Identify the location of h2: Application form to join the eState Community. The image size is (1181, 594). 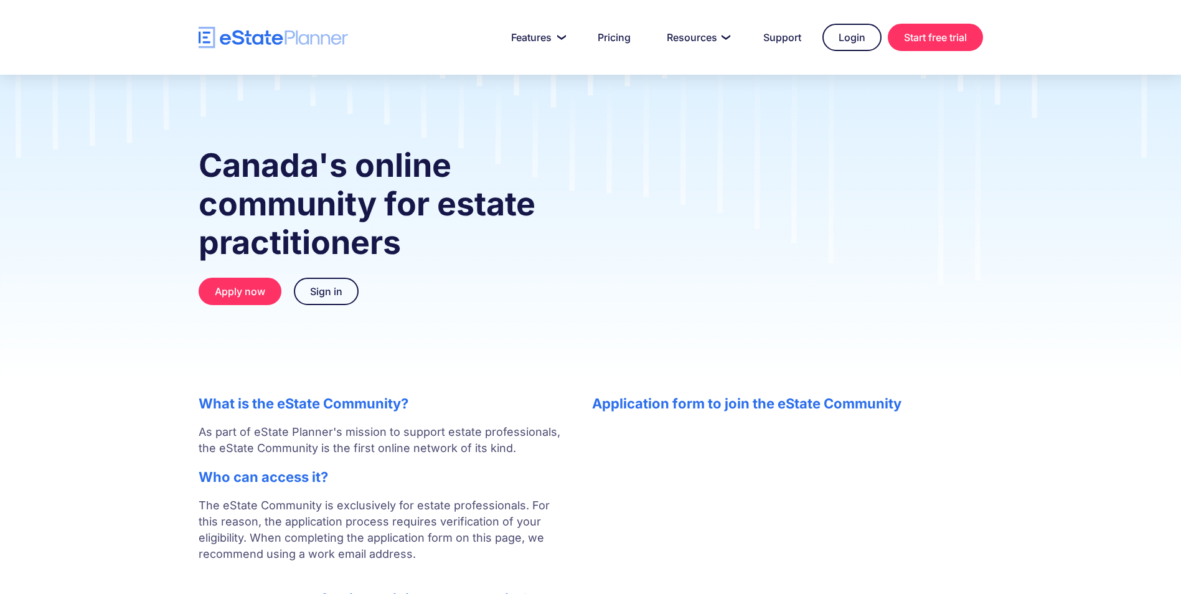
(788, 403).